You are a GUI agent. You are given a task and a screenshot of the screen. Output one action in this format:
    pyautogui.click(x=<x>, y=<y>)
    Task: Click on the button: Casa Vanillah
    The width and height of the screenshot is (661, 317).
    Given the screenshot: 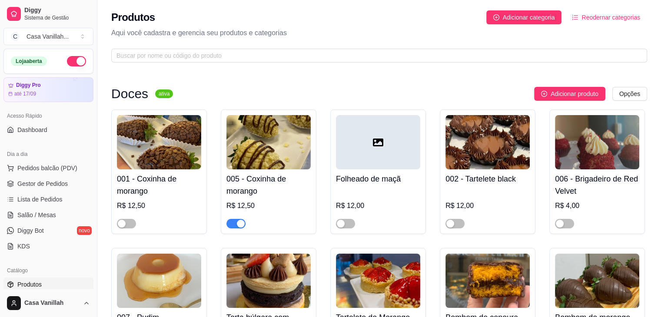 What is the action you would take?
    pyautogui.click(x=48, y=303)
    